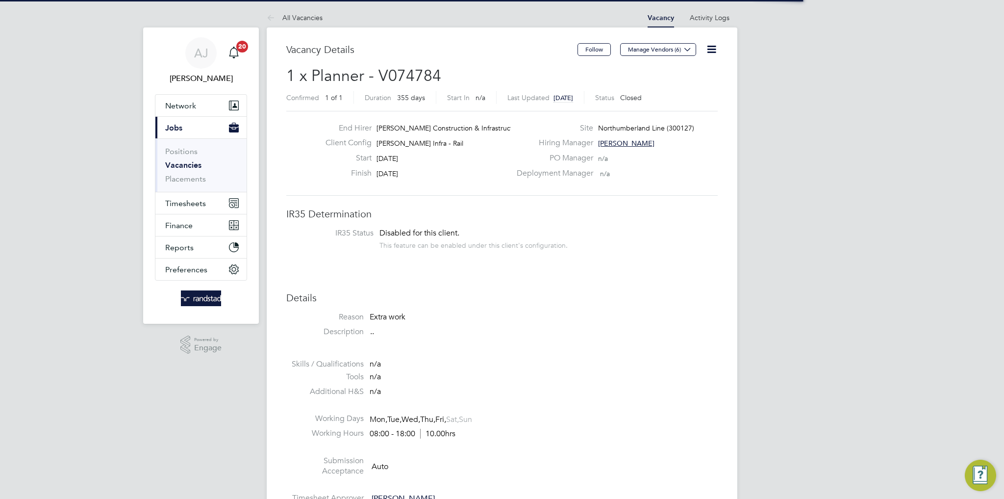  What do you see at coordinates (201, 298) in the screenshot?
I see `a: Go to home page` at bounding box center [201, 298].